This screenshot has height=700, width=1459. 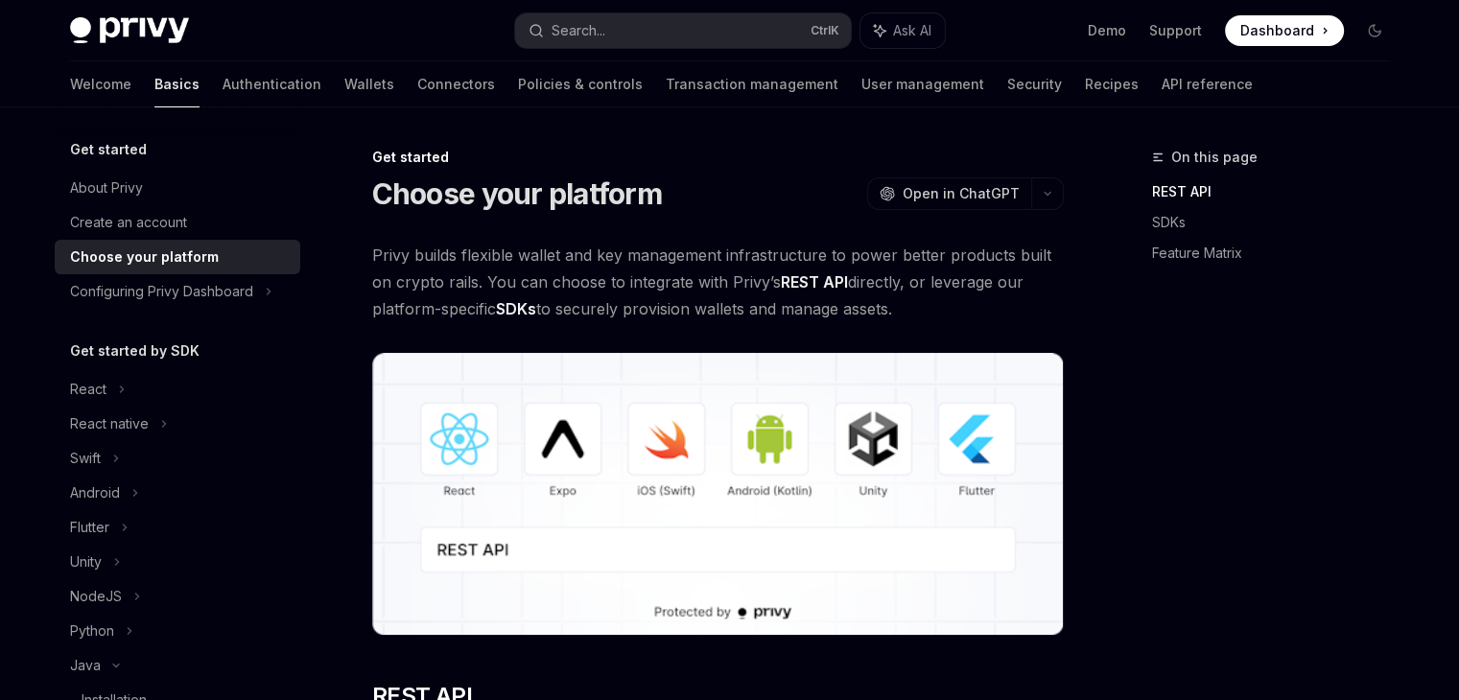 I want to click on a: Wallets, so click(x=369, y=84).